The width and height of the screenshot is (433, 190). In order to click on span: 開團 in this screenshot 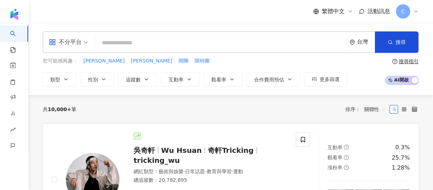, I will do `click(183, 61)`.